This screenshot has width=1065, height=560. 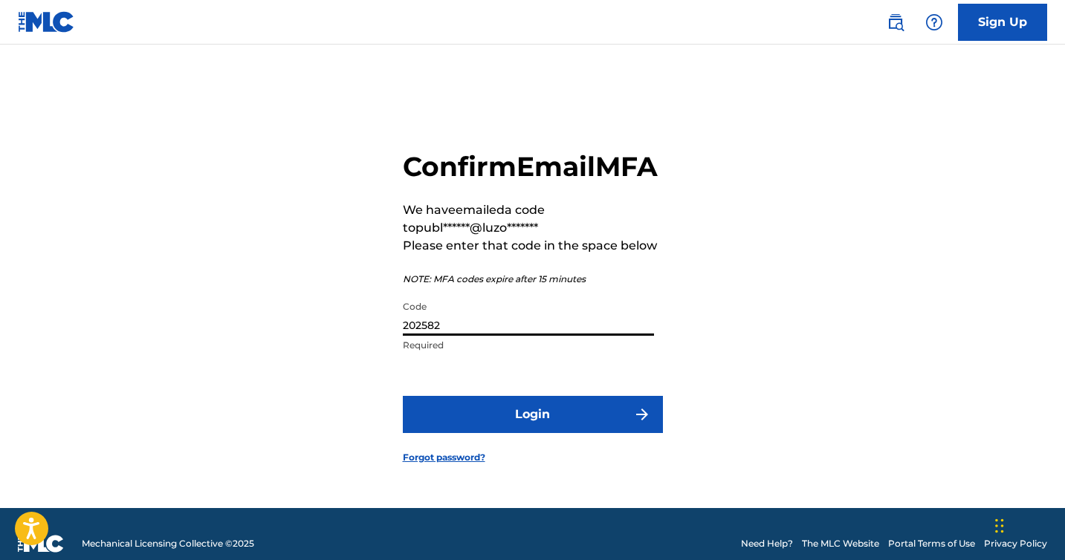 What do you see at coordinates (896, 22) in the screenshot?
I see `img: search` at bounding box center [896, 22].